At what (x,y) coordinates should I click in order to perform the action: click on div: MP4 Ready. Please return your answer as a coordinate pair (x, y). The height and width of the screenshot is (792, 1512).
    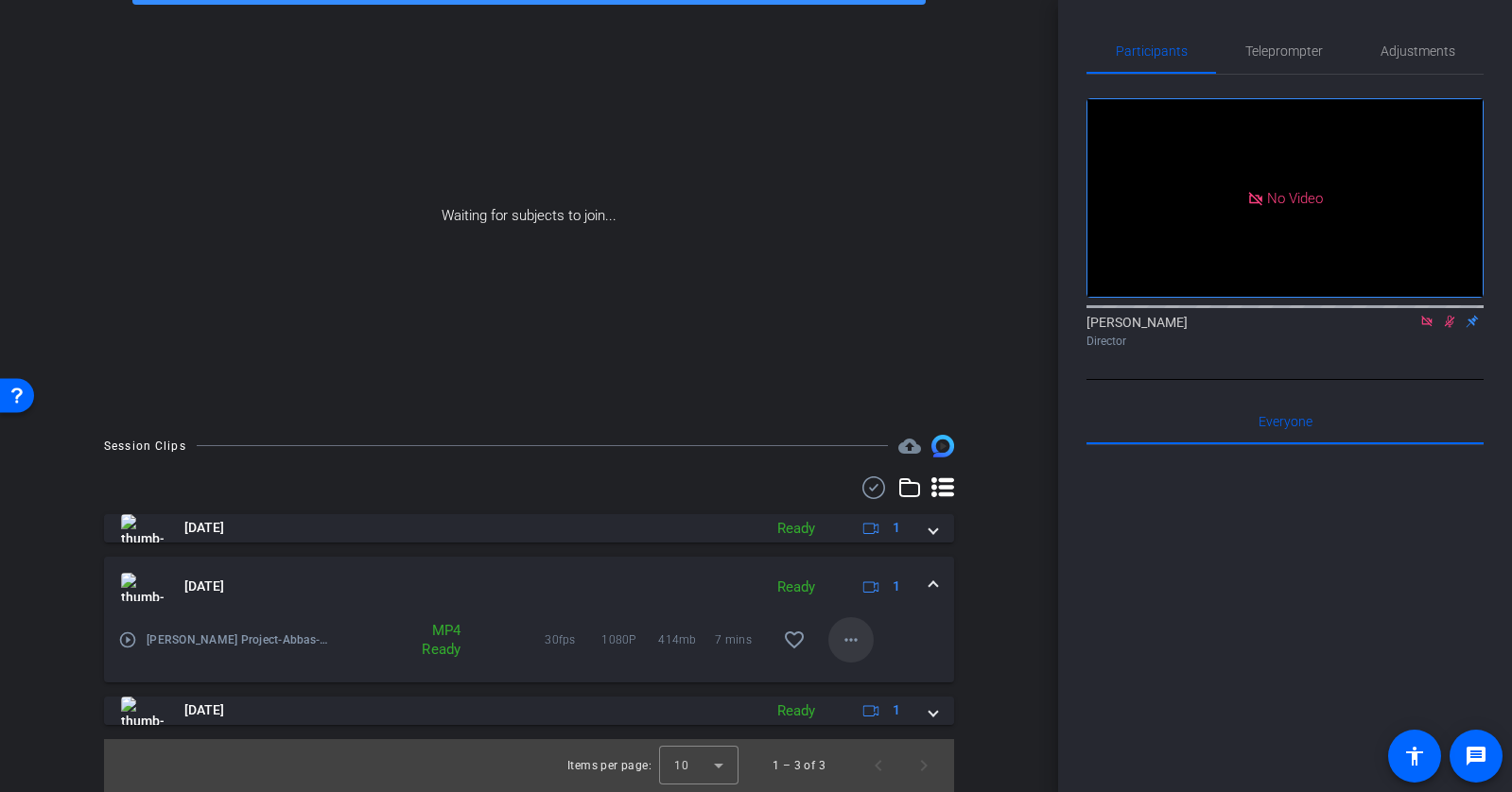
    Looking at the image, I should click on (438, 639).